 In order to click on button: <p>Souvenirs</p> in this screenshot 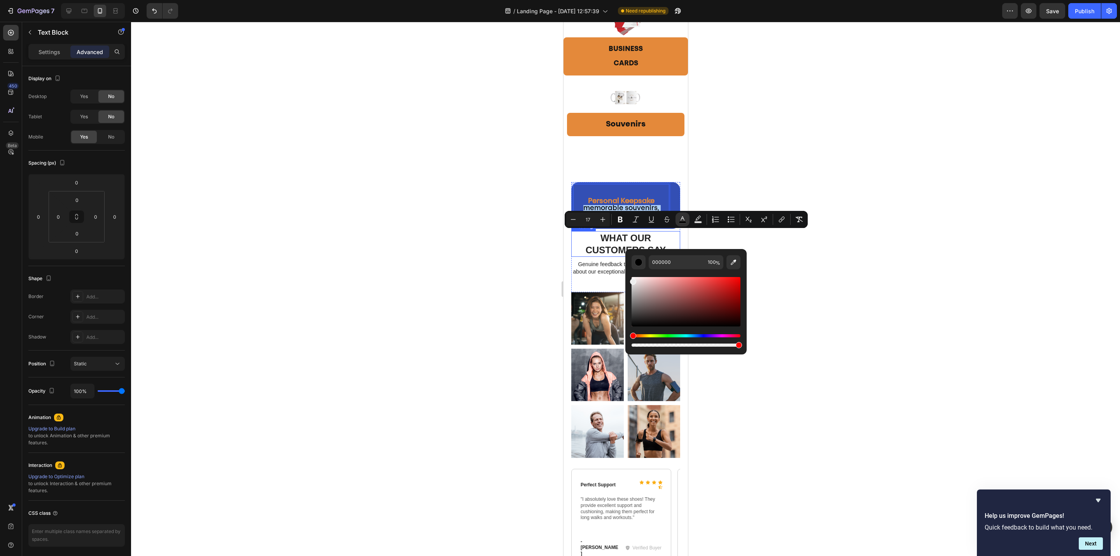, I will do `click(62, 103)`.